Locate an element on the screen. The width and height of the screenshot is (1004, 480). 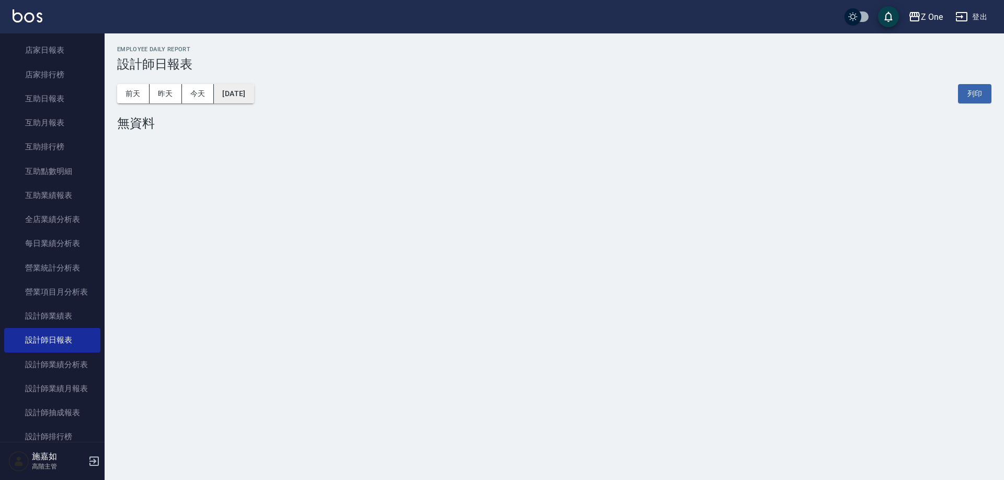
div: Z One is located at coordinates (932, 17).